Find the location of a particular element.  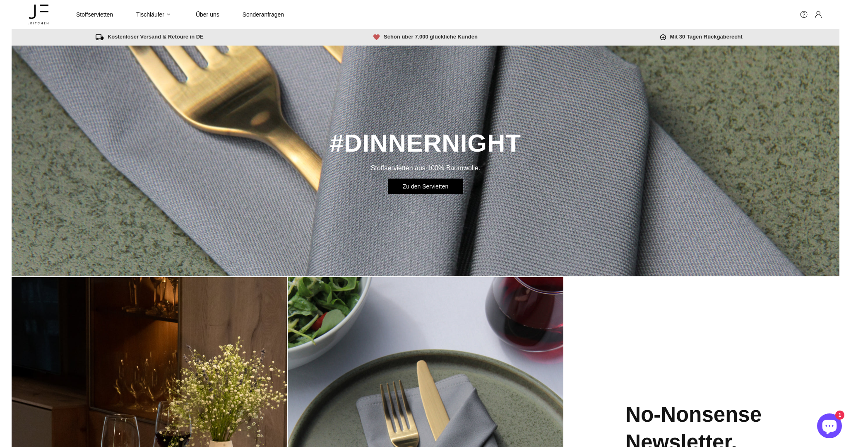

span: Schon über 7.000 glückliche Kunden is located at coordinates (425, 37).